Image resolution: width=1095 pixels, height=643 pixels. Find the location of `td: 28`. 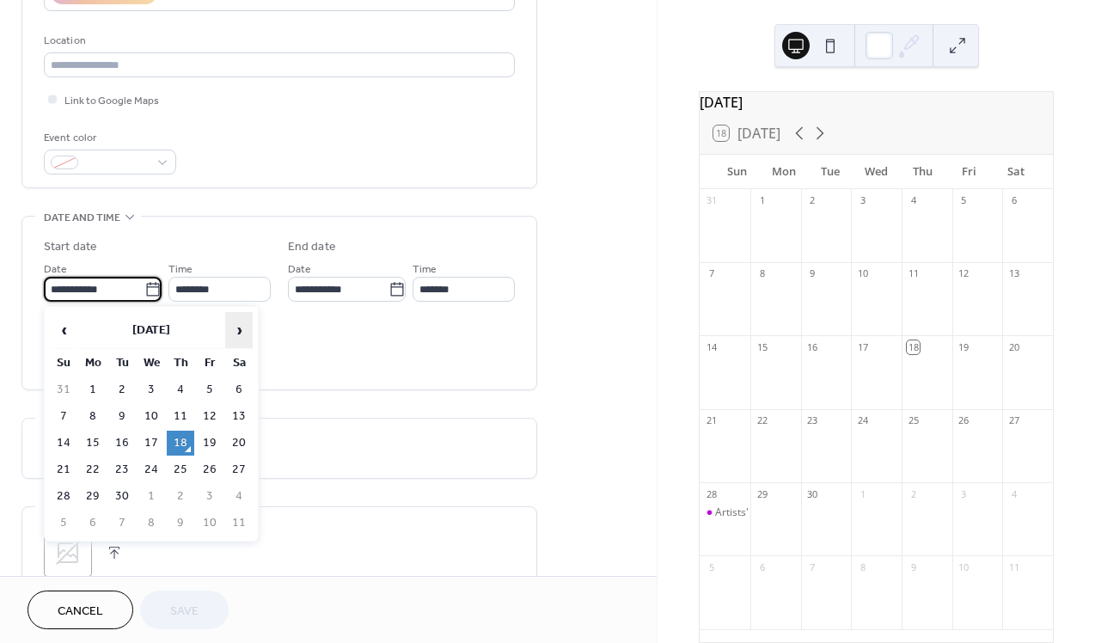

td: 28 is located at coordinates (64, 496).